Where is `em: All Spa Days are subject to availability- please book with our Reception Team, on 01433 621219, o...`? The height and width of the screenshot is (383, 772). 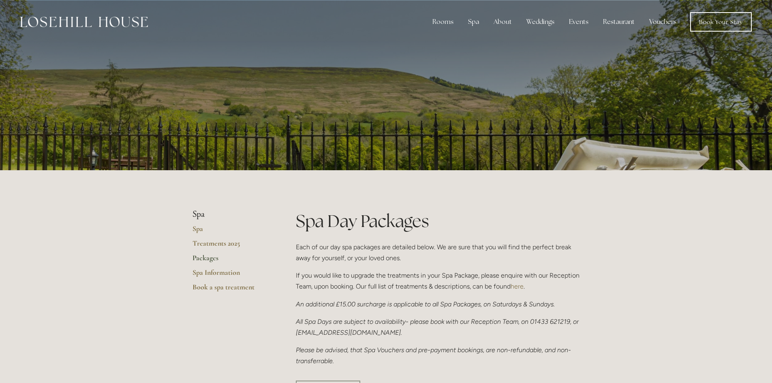
em: All Spa Days are subject to availability- please book with our Reception Team, on 01433 621219, o... is located at coordinates (438, 327).